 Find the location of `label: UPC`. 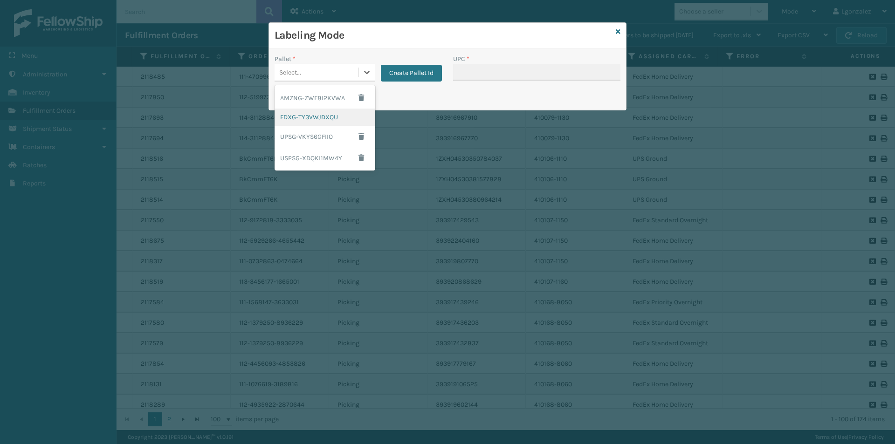

label: UPC is located at coordinates (461, 59).